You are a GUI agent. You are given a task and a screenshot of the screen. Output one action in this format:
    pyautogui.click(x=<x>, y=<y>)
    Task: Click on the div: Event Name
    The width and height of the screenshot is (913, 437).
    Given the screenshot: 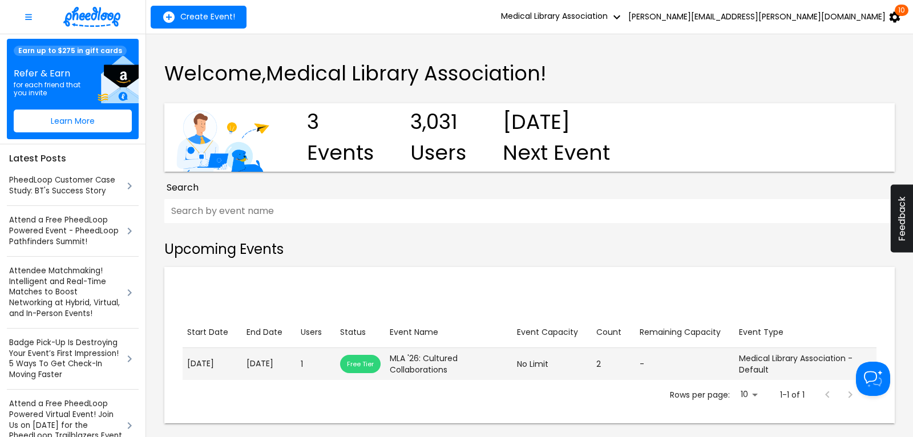 What is the action you would take?
    pyautogui.click(x=414, y=332)
    